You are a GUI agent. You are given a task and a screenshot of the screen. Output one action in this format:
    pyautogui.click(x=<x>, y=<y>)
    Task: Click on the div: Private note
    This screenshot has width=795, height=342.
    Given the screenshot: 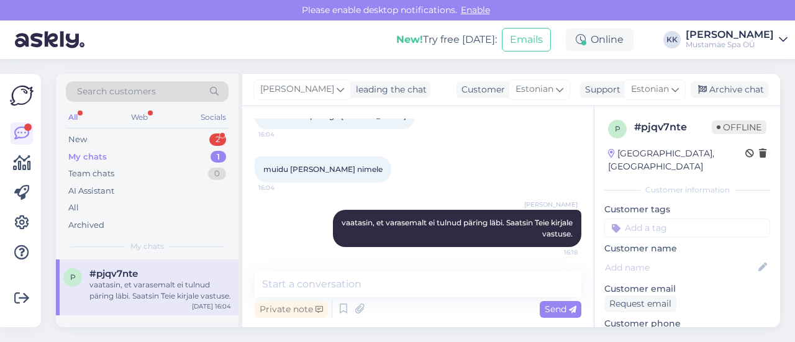 What is the action you would take?
    pyautogui.click(x=291, y=309)
    